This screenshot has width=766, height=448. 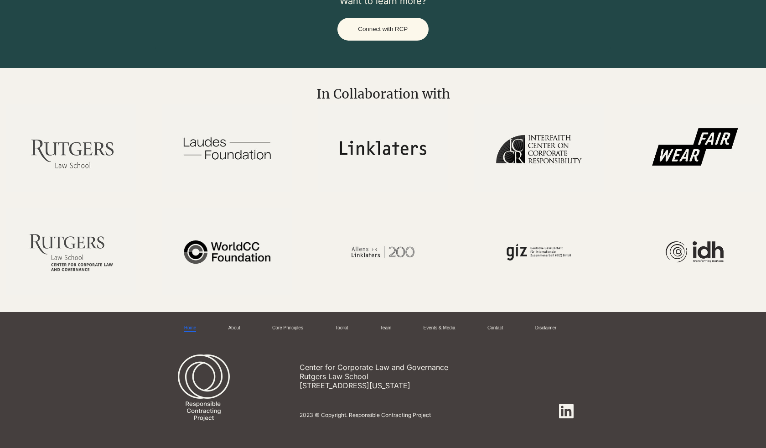 What do you see at coordinates (383, 94) in the screenshot?
I see `span: In Collaboration with` at bounding box center [383, 94].